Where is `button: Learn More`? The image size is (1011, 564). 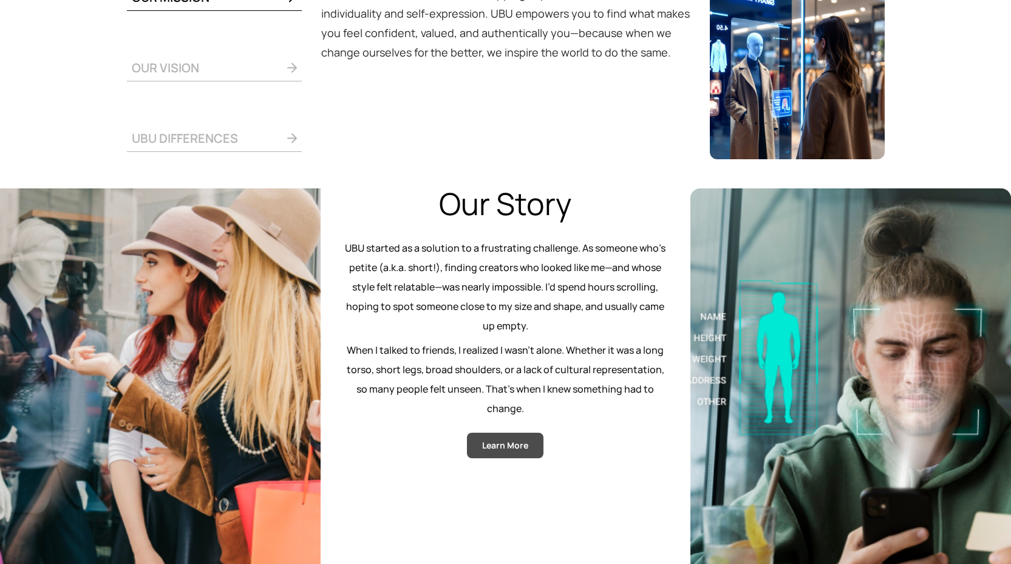 button: Learn More is located at coordinates (505, 445).